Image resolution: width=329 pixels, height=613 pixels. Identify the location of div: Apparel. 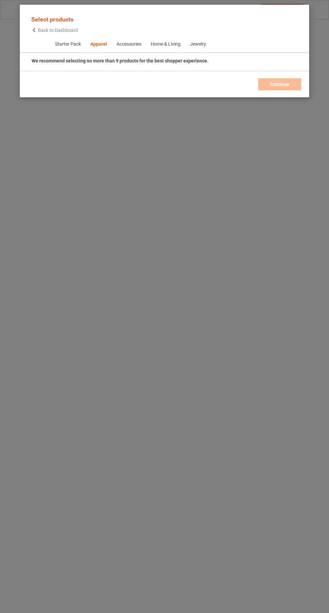
(98, 44).